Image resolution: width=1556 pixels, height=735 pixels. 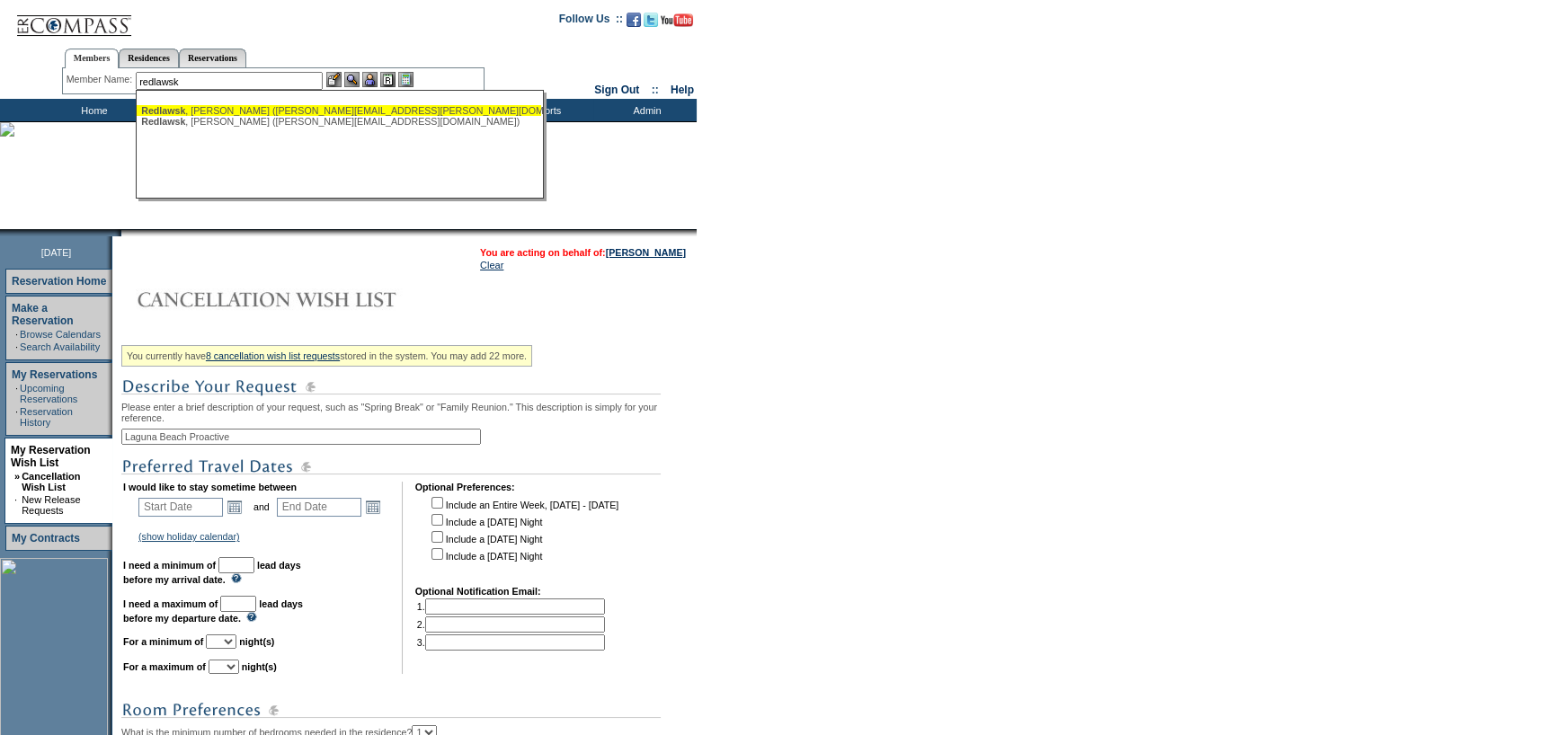 What do you see at coordinates (42, 315) in the screenshot?
I see `a: Make a Reservation` at bounding box center [42, 315].